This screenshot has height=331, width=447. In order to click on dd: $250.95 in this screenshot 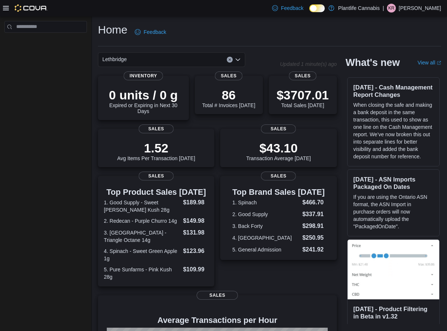, I will do `click(313, 238)`.